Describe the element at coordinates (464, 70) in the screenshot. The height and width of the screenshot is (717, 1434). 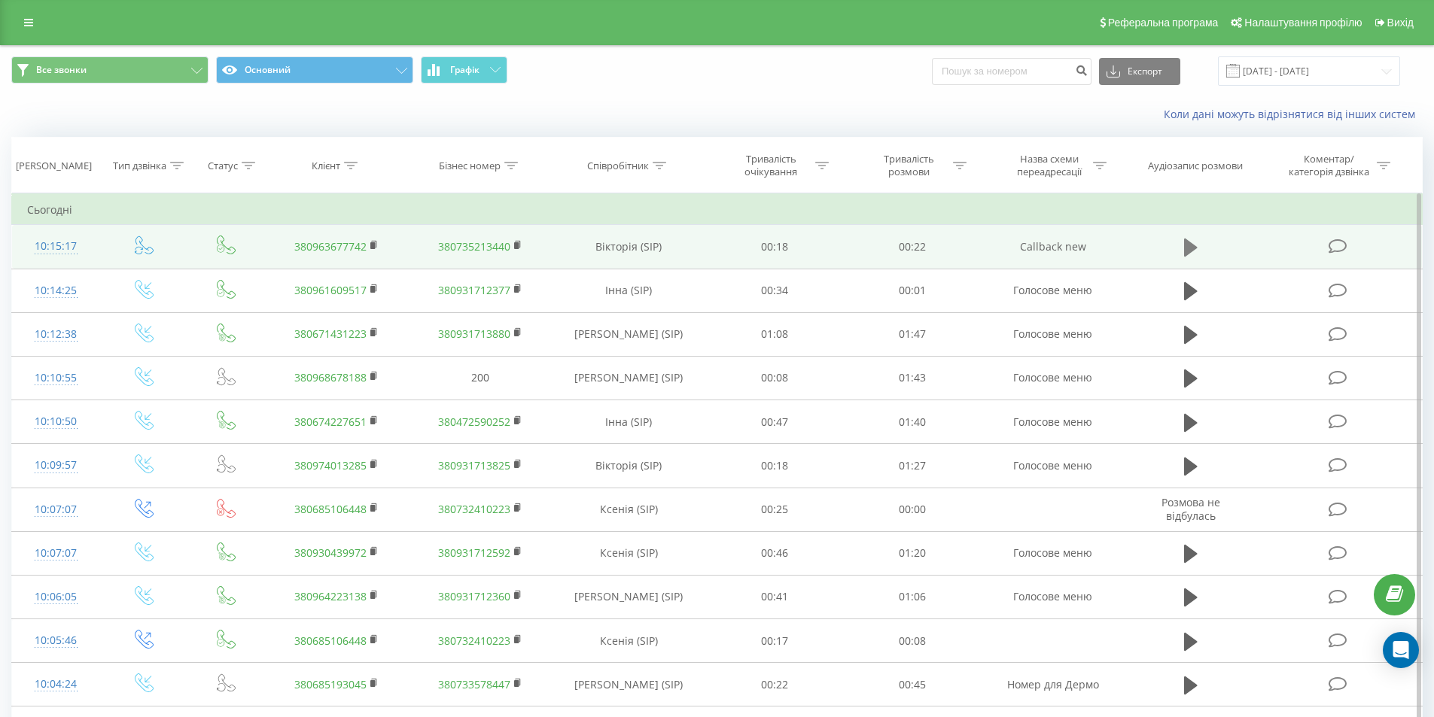
I see `button: Графік` at that location.